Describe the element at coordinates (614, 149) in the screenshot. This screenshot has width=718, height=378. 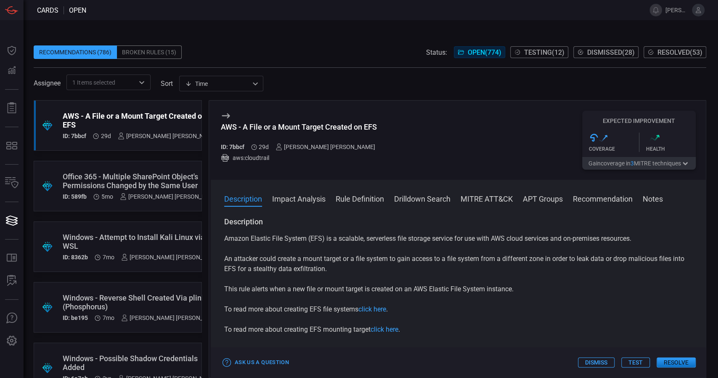
I see `div: Coverage` at that location.